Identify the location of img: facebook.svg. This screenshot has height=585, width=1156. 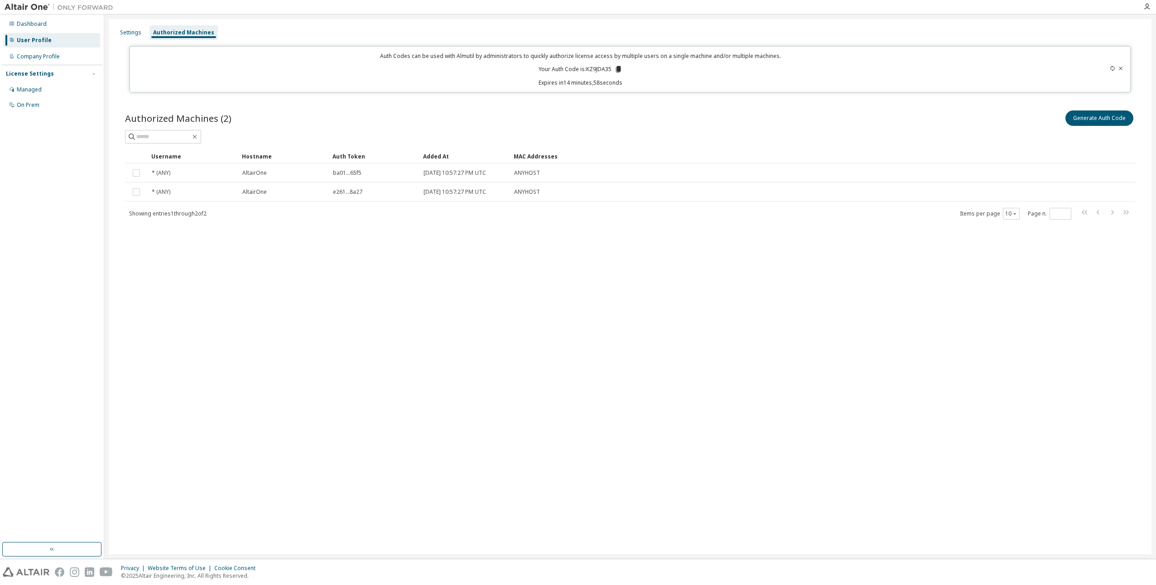
(59, 572).